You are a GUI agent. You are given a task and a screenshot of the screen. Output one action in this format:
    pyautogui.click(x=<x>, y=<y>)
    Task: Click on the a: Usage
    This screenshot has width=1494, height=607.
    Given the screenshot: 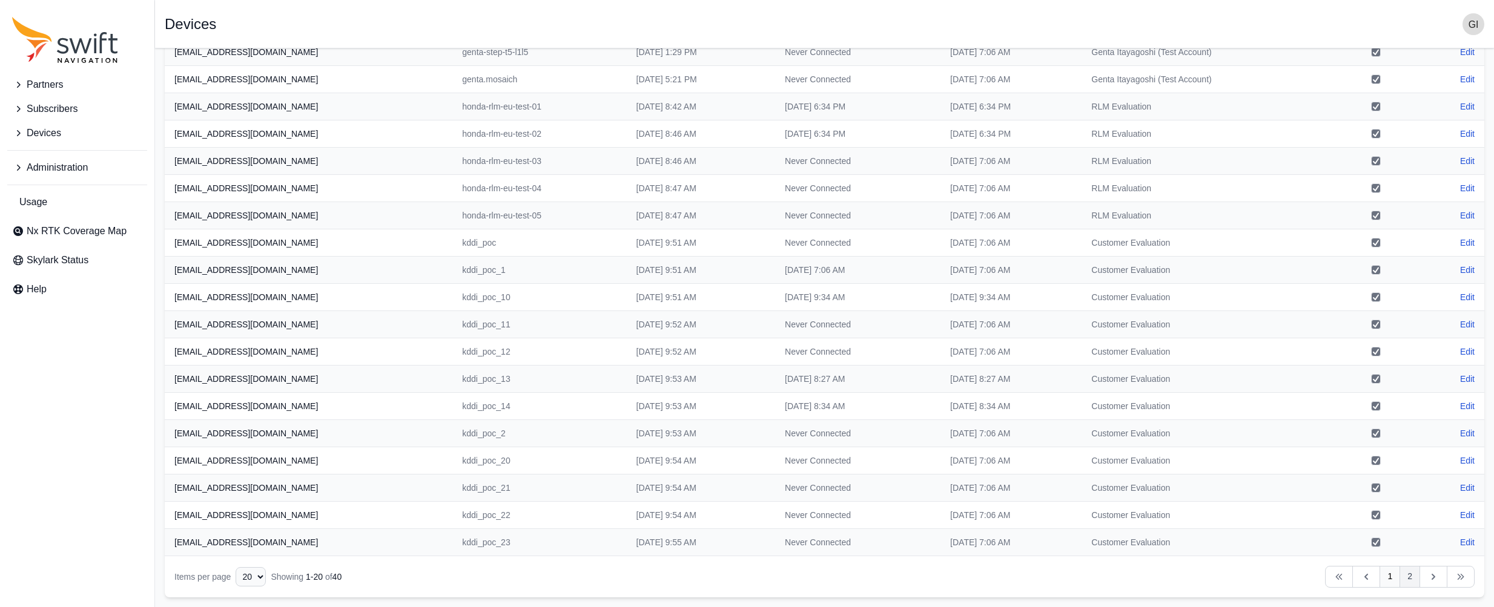 What is the action you would take?
    pyautogui.click(x=77, y=202)
    